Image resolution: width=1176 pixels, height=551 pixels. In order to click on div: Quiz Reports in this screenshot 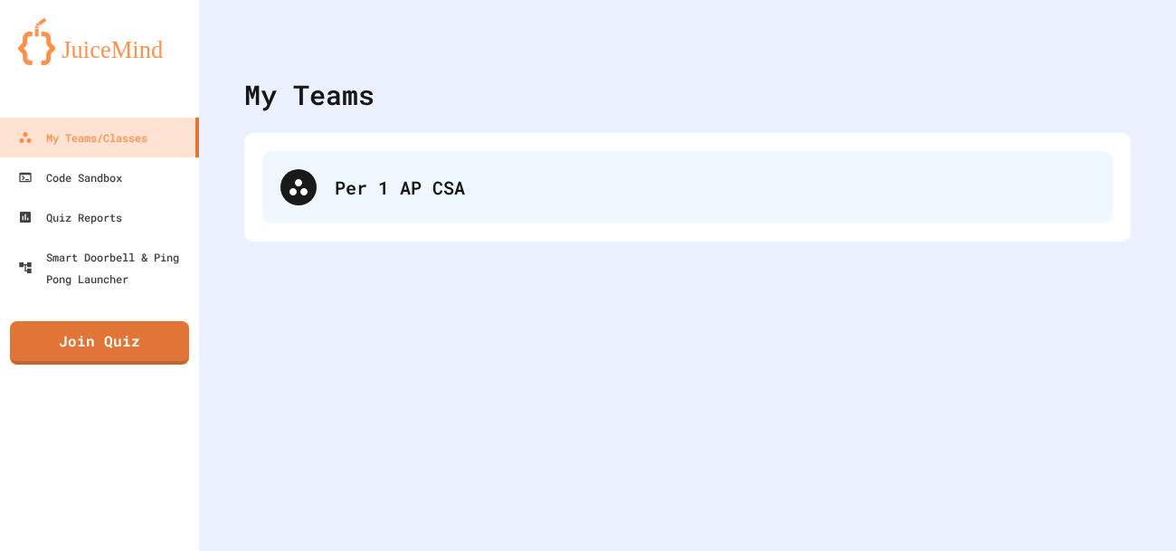, I will do `click(70, 217)`.